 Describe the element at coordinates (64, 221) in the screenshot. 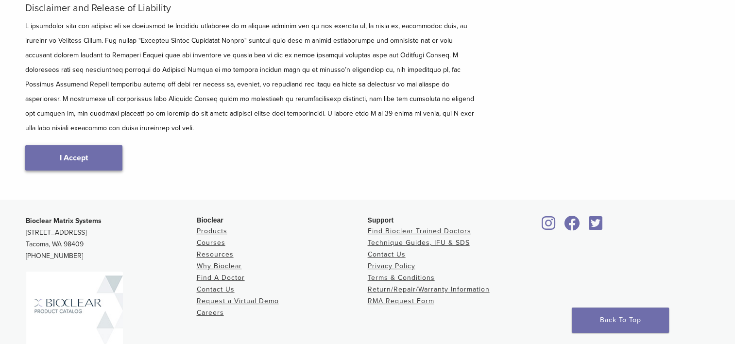

I see `strong: Bioclear Matrix Systems` at that location.